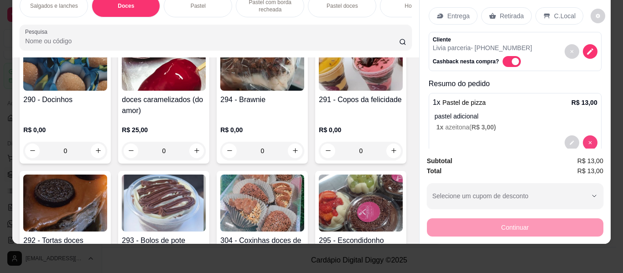 This screenshot has width=623, height=273. I want to click on p: Cashback nesta compra?, so click(466, 62).